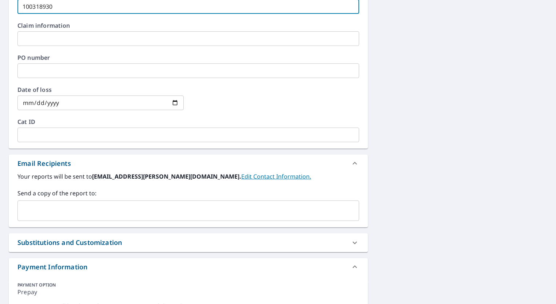  What do you see at coordinates (188, 58) in the screenshot?
I see `label: PO number` at bounding box center [188, 58].